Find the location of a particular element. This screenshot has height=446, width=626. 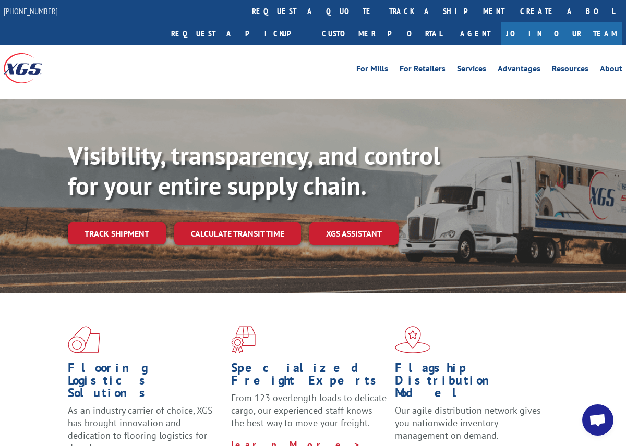

a: Join Our Team is located at coordinates (561, 33).